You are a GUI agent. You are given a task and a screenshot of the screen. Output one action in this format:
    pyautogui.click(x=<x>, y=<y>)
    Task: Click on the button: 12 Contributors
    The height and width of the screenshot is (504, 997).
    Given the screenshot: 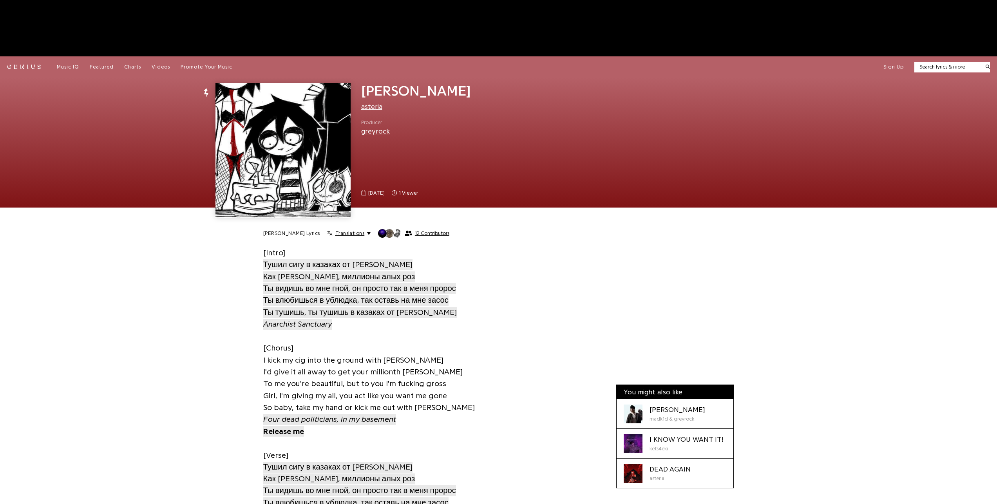 What is the action you would take?
    pyautogui.click(x=413, y=233)
    